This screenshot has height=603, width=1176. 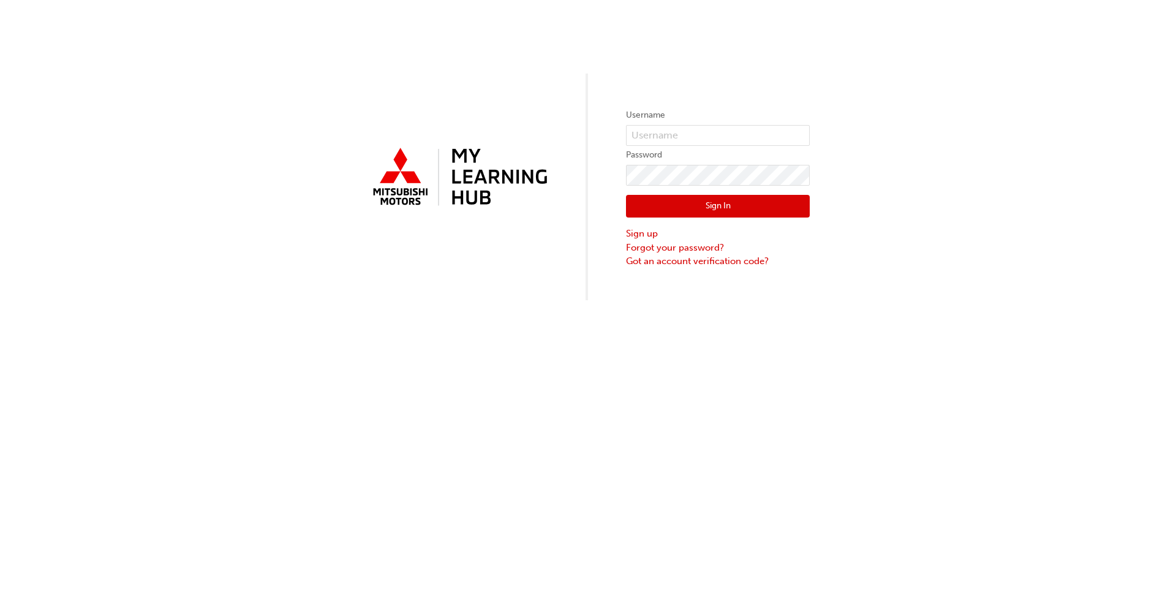 What do you see at coordinates (718, 135) in the screenshot?
I see `input: Username` at bounding box center [718, 135].